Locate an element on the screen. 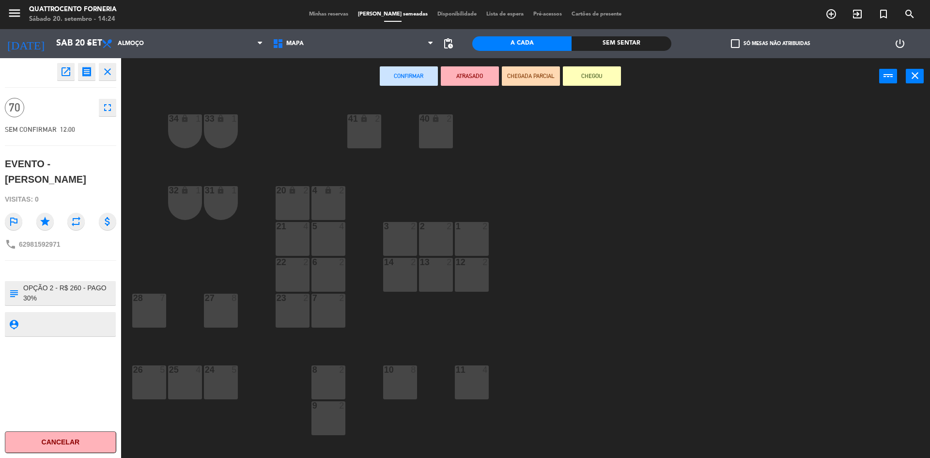 This screenshot has width=930, height=458. div: 11 is located at coordinates (456, 369).